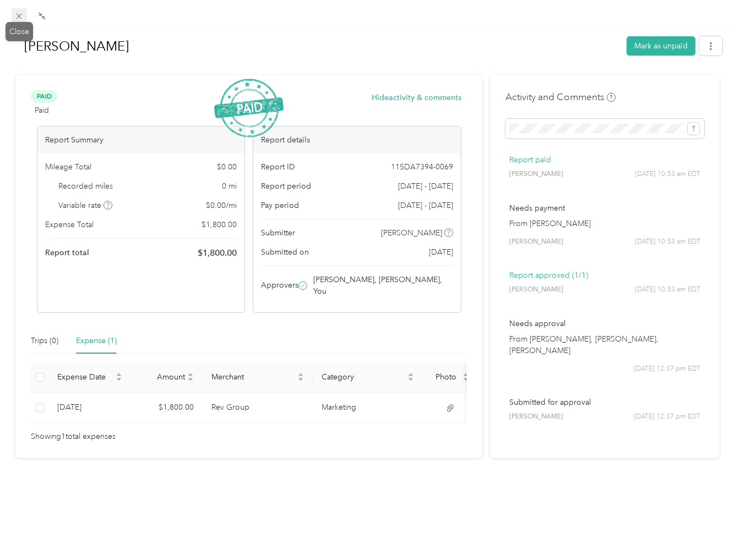 The height and width of the screenshot is (545, 735). What do you see at coordinates (85, 205) in the screenshot?
I see `span: Variable rate` at bounding box center [85, 205].